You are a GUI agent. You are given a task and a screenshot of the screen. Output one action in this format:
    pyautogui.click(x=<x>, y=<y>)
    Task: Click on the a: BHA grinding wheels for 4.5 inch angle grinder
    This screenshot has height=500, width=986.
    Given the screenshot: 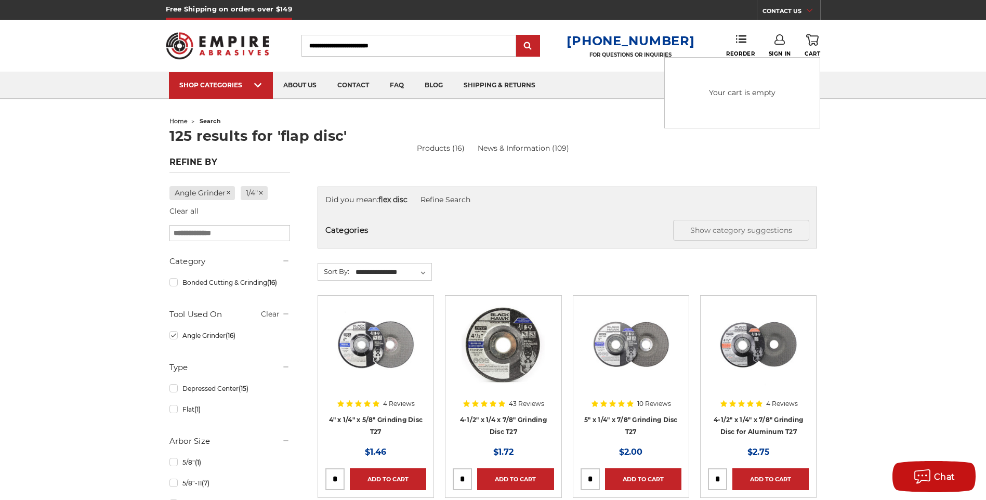 What is the action you would take?
    pyautogui.click(x=503, y=353)
    